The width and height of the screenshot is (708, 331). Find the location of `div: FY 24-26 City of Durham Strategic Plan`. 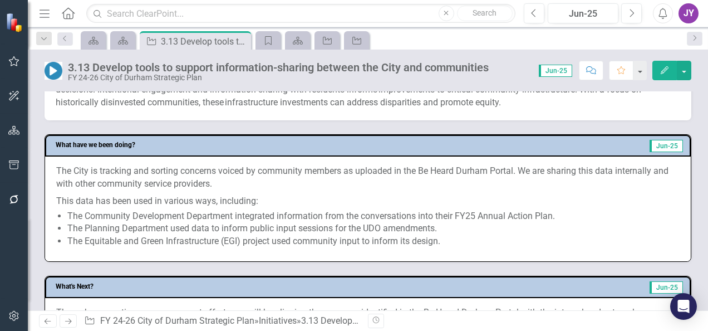

div: FY 24-26 City of Durham Strategic Plan is located at coordinates (278, 77).